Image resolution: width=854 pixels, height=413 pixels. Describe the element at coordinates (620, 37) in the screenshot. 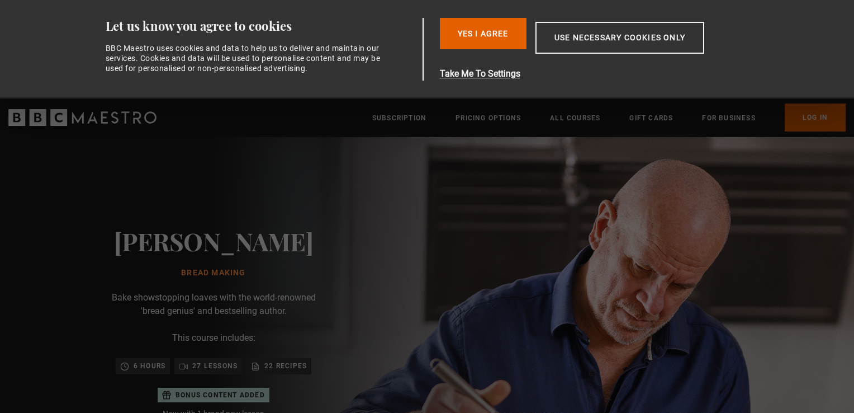

I see `button: Use necessary cookies only` at that location.